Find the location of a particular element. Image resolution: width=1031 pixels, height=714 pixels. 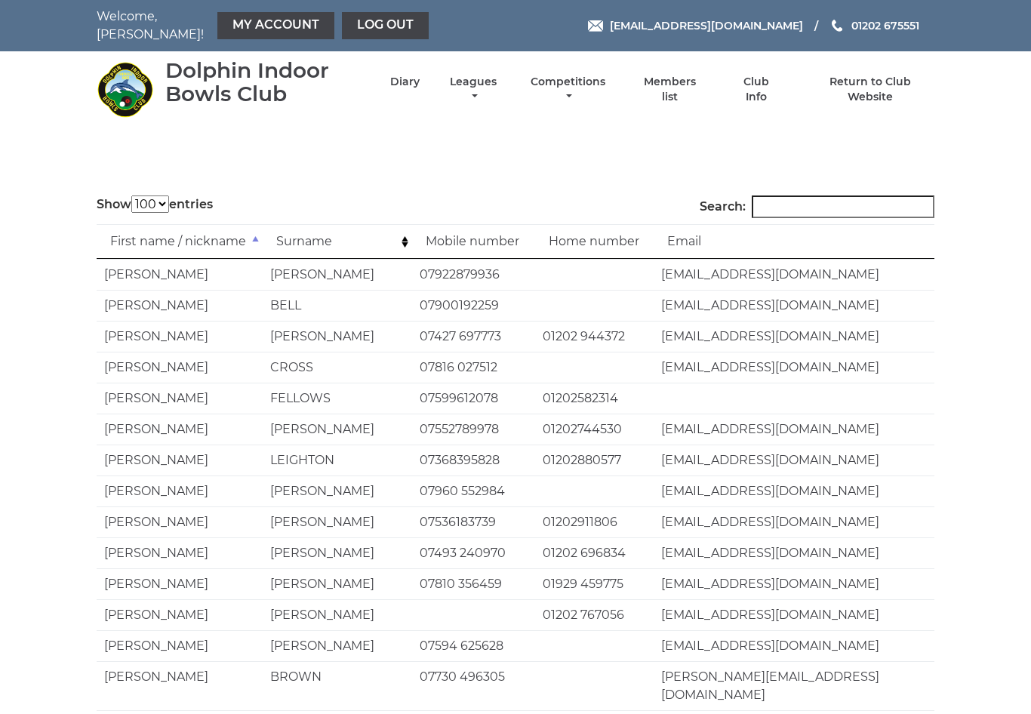

a: Competitions is located at coordinates (567, 89).